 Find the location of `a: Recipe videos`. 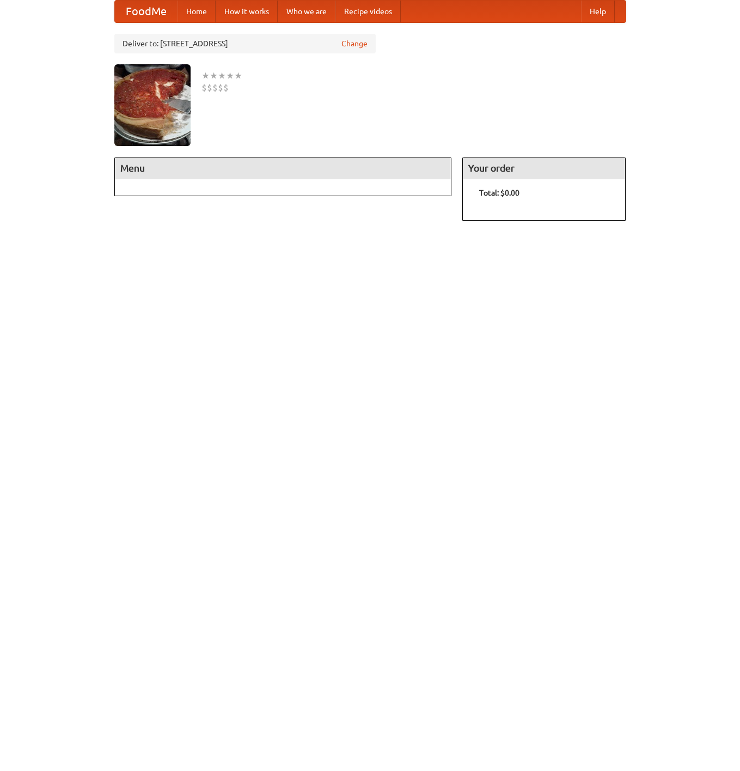

a: Recipe videos is located at coordinates (368, 11).